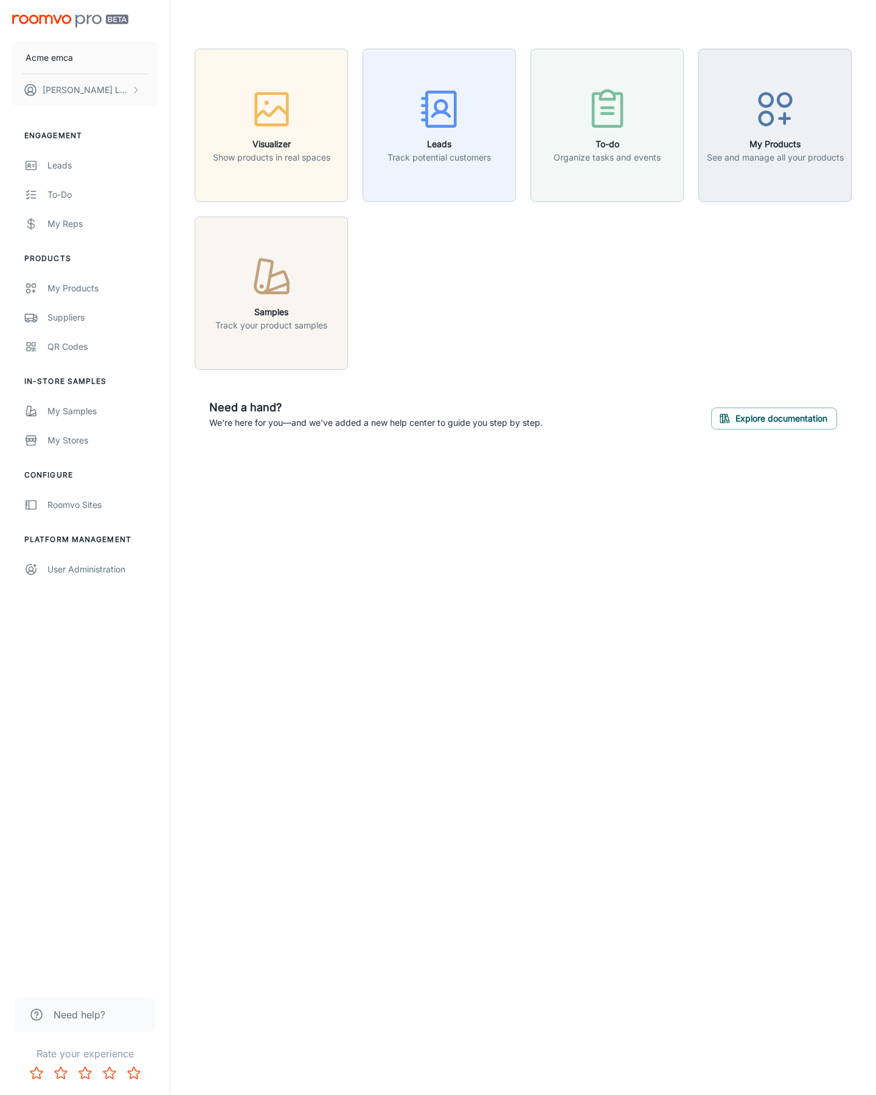 This screenshot has height=1095, width=876. Describe the element at coordinates (271, 144) in the screenshot. I see `h6: Visualizer` at that location.